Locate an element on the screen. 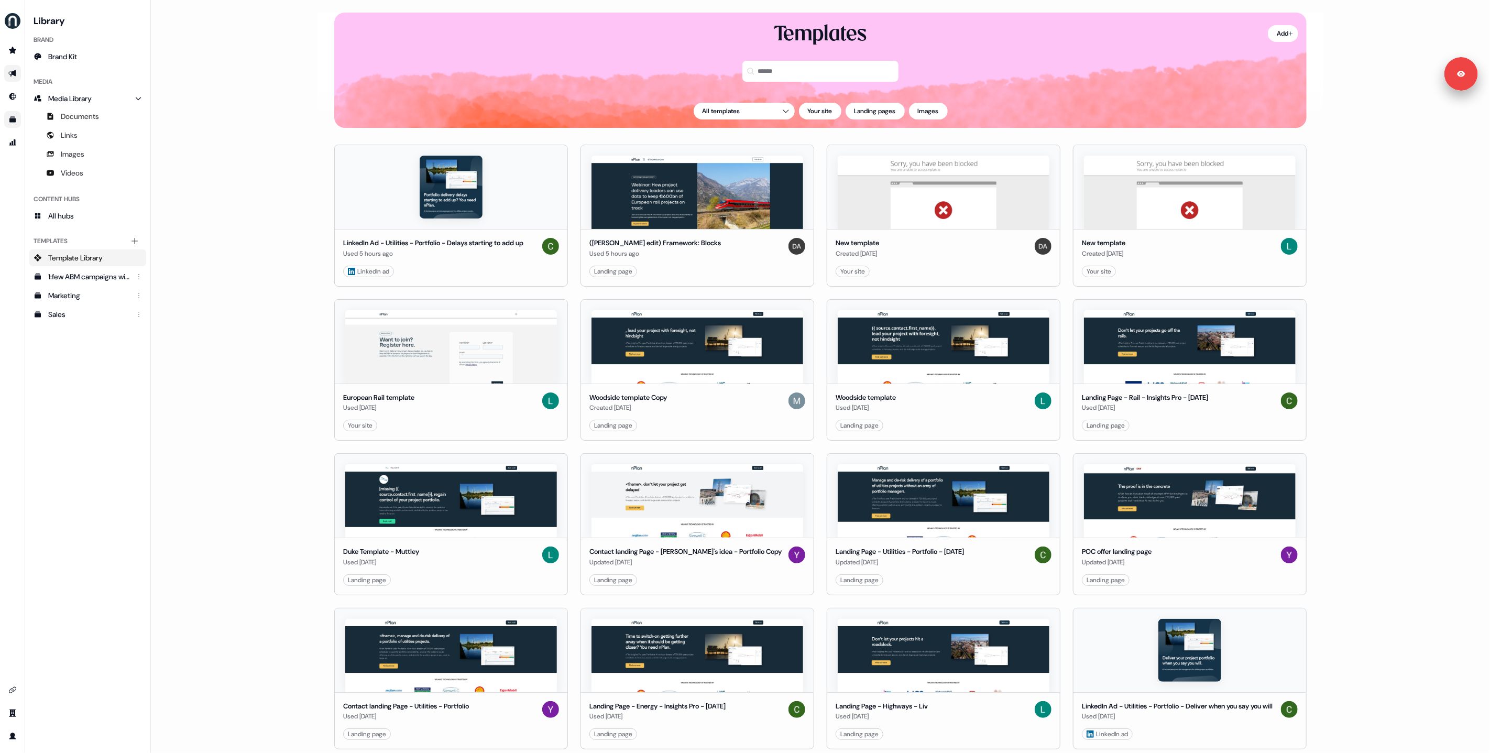 This screenshot has height=753, width=1490. a: Go to templates is located at coordinates (13, 119).